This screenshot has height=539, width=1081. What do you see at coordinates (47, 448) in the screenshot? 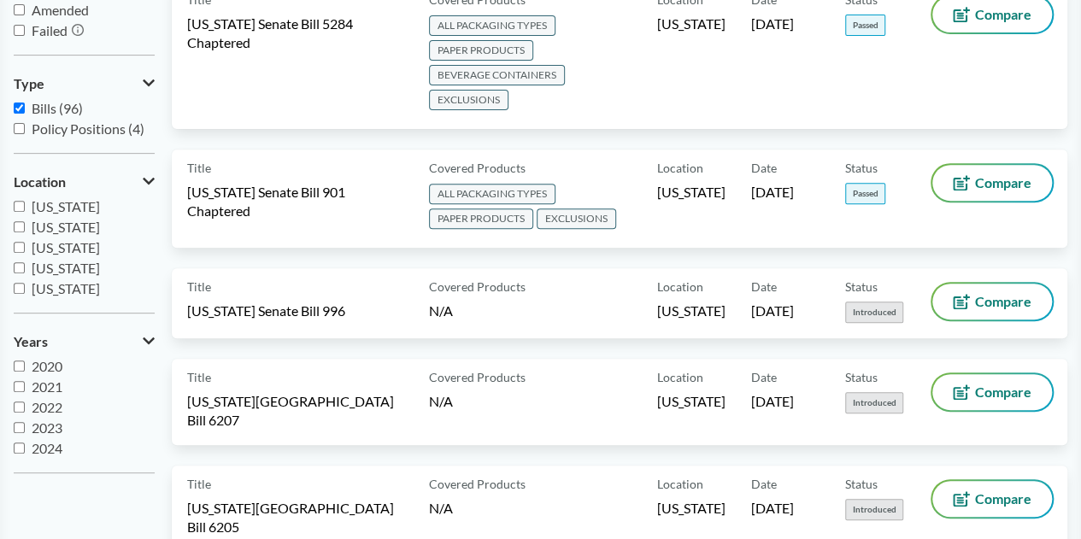
I see `span: 2024` at bounding box center [47, 448].